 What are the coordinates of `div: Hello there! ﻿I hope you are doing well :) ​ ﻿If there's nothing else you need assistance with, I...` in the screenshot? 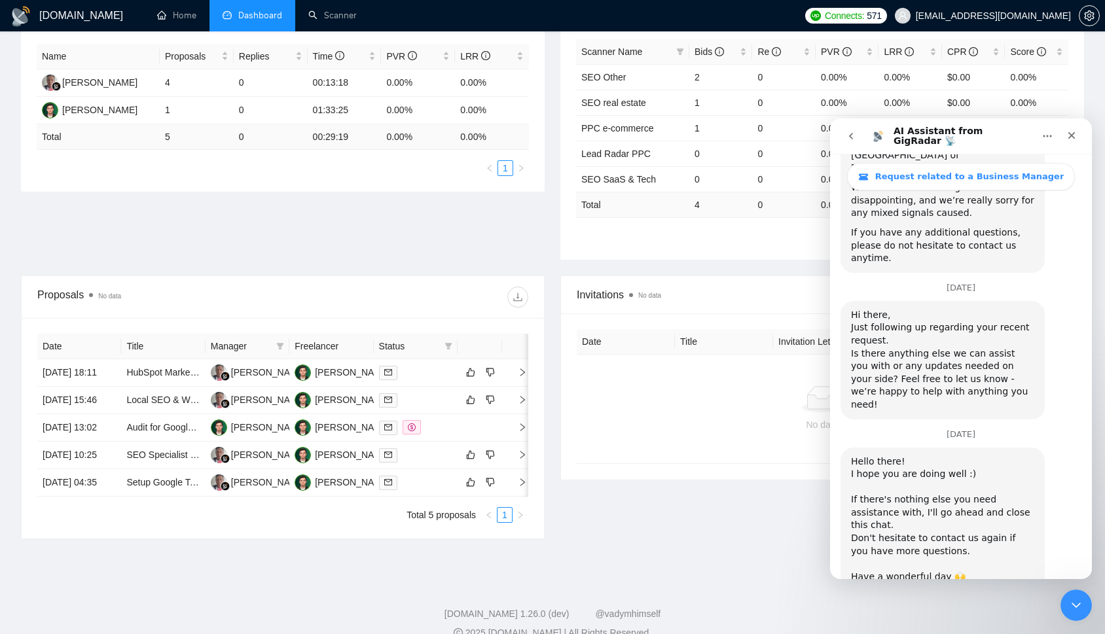 It's located at (113, 401).